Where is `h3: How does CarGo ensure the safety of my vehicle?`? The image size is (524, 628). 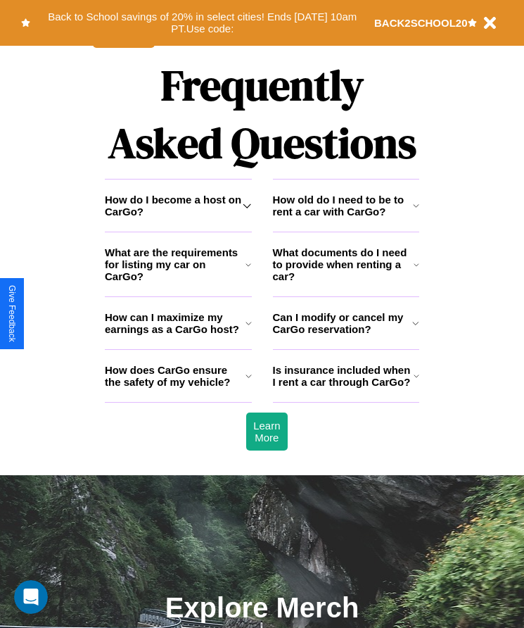 h3: How does CarGo ensure the safety of my vehicle? is located at coordinates (175, 376).